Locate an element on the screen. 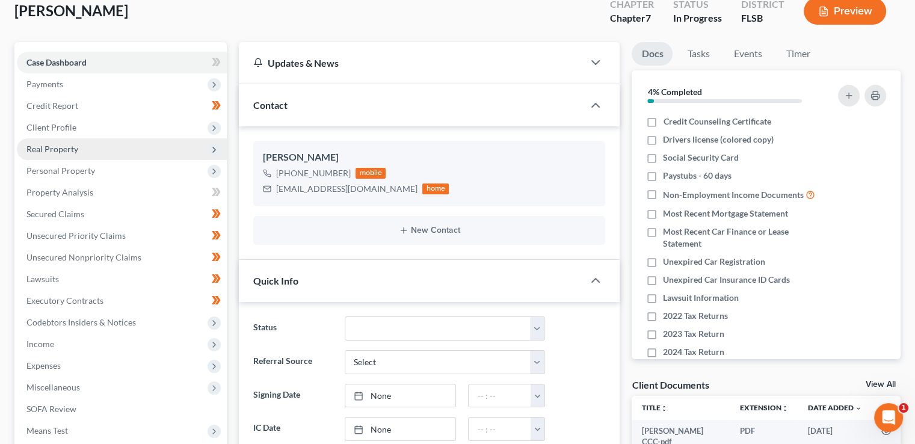 The height and width of the screenshot is (444, 915). span: Contact is located at coordinates (270, 105).